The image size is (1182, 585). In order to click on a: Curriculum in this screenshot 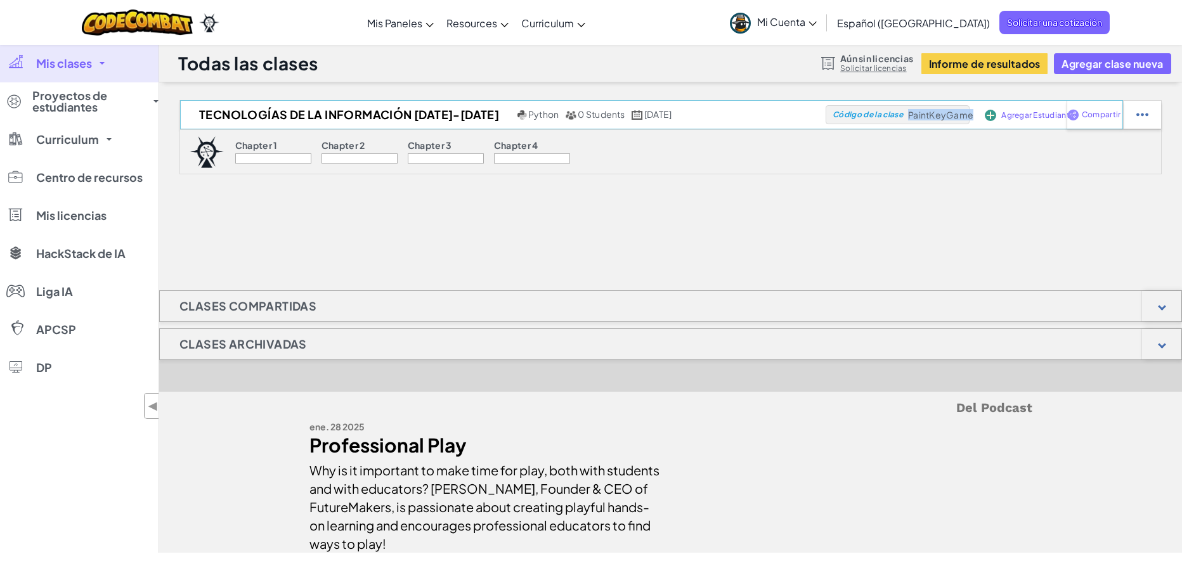, I will do `click(553, 23)`.